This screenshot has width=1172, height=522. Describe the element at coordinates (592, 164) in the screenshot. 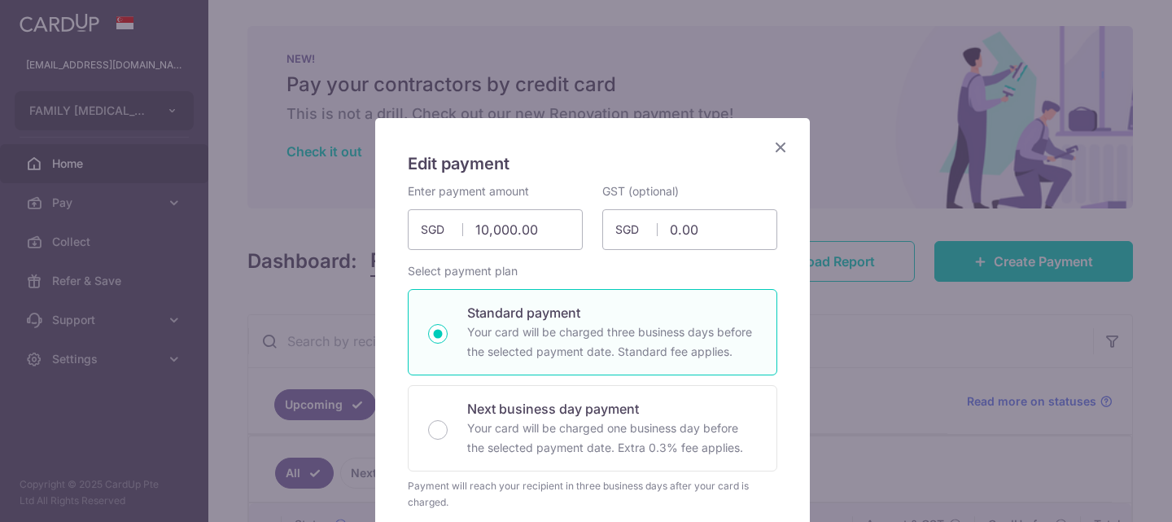

I see `h5: Edit payment` at that location.